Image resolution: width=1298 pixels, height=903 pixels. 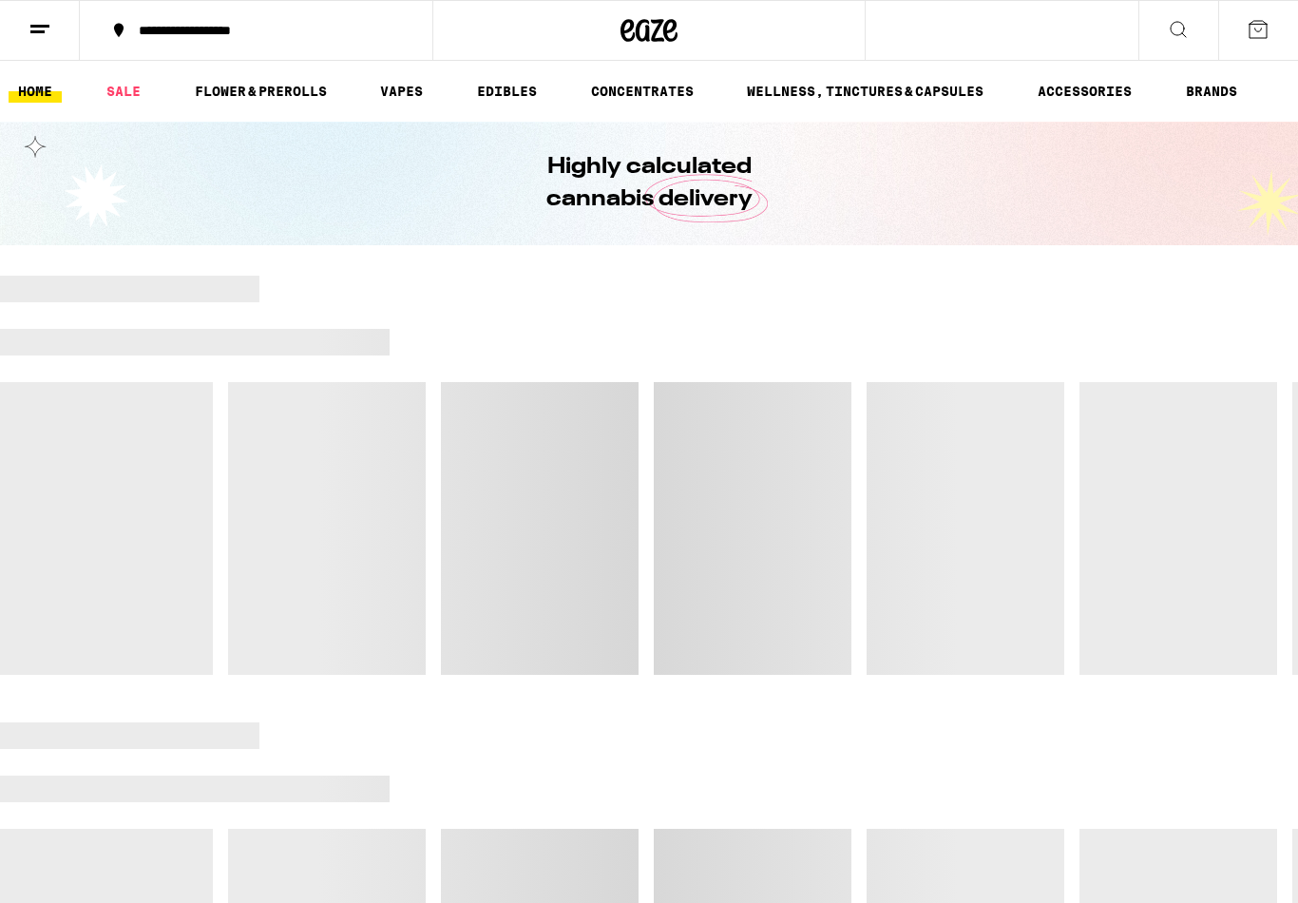 I want to click on a: WELLNESS, TINCTURES & CAPSULES, so click(x=865, y=91).